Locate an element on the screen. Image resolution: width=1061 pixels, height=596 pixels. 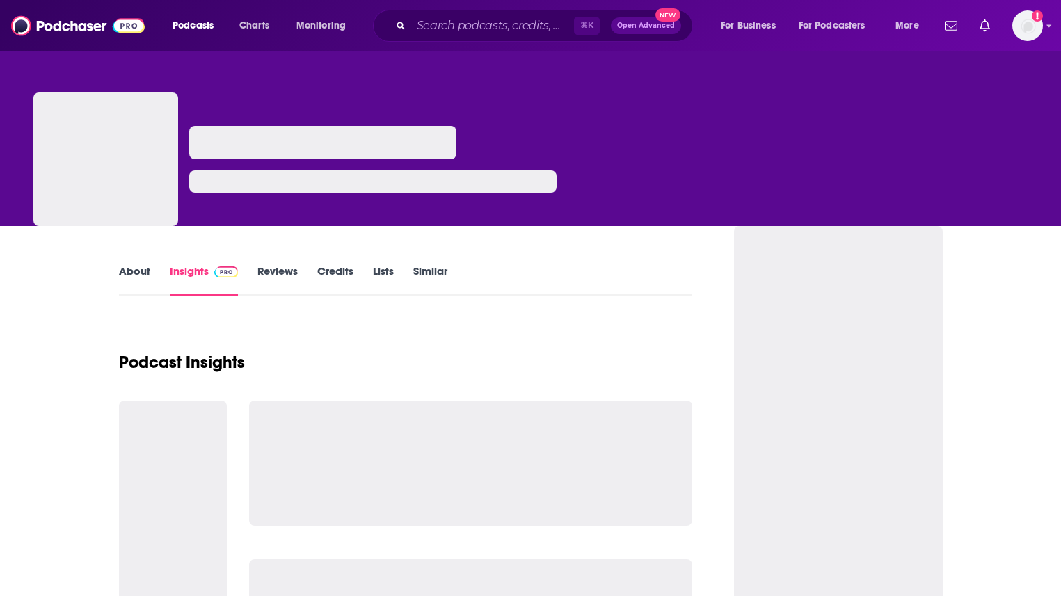
span: For Business is located at coordinates (748, 26).